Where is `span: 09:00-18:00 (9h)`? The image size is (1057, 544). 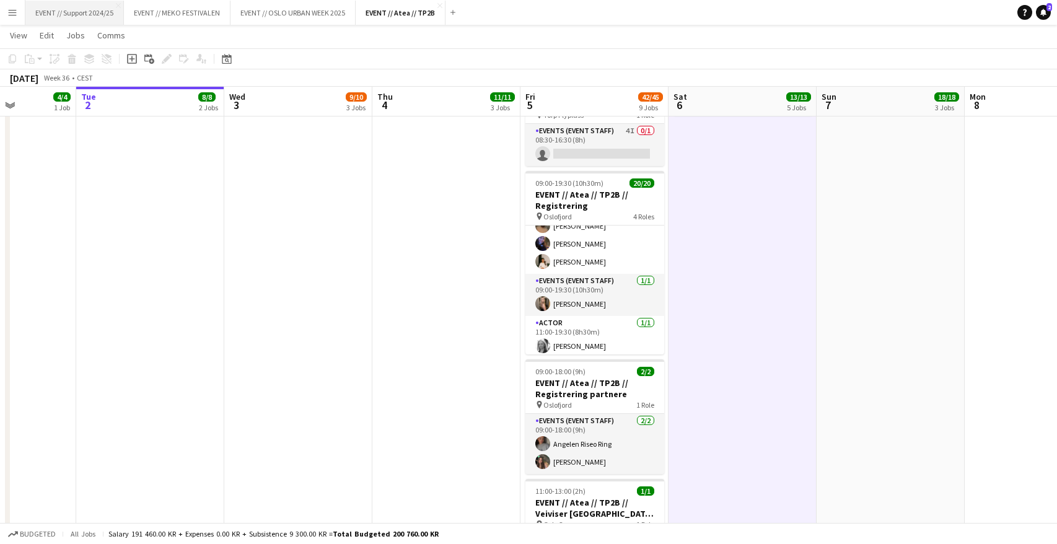 span: 09:00-18:00 (9h) is located at coordinates (560, 371).